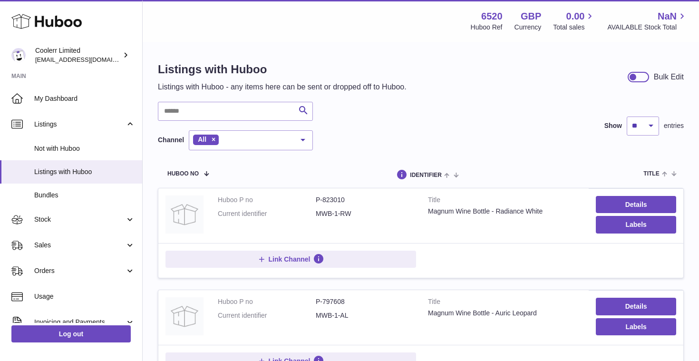 This screenshot has width=699, height=361. Describe the element at coordinates (79, 270) in the screenshot. I see `span: Orders` at that location.